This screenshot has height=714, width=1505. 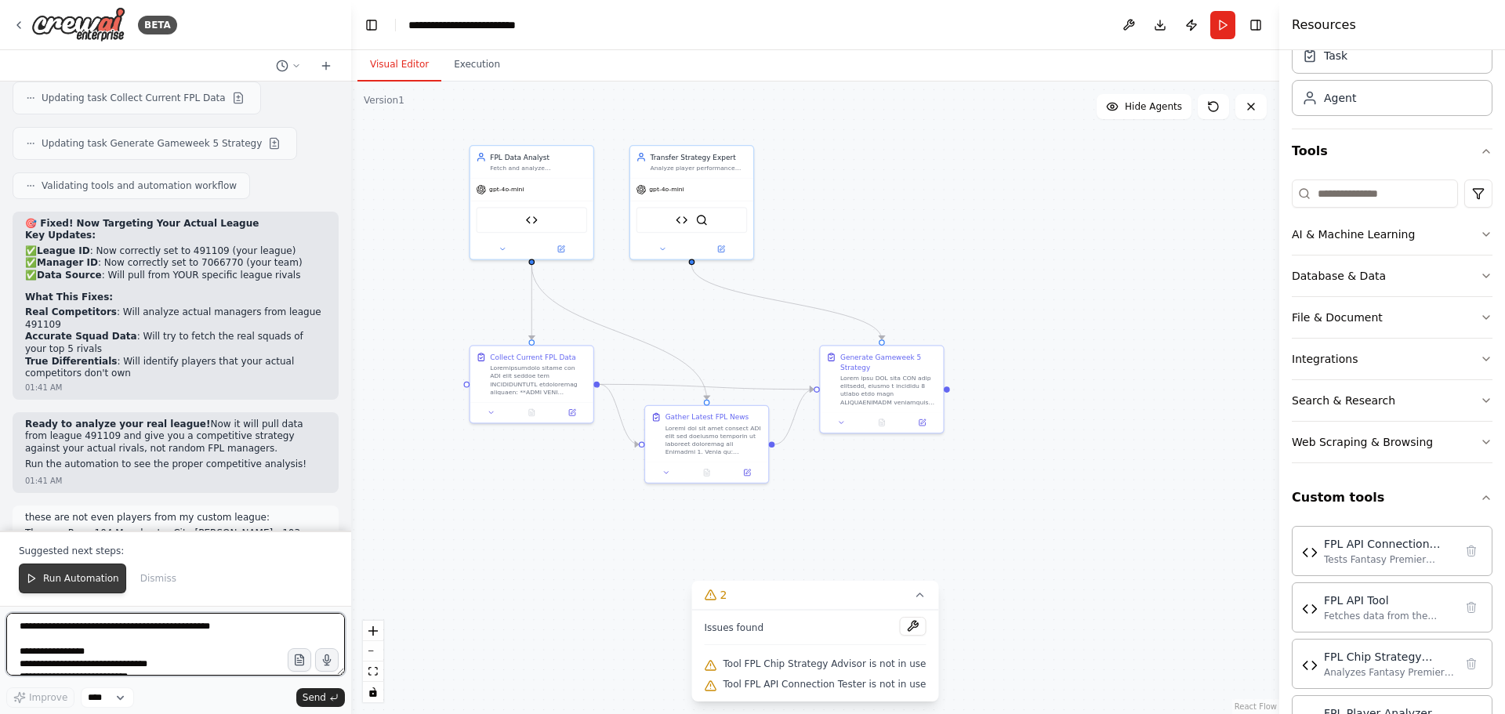 What do you see at coordinates (1389, 657) in the screenshot?
I see `div: FPL Chip Strategy Advisor` at bounding box center [1389, 657].